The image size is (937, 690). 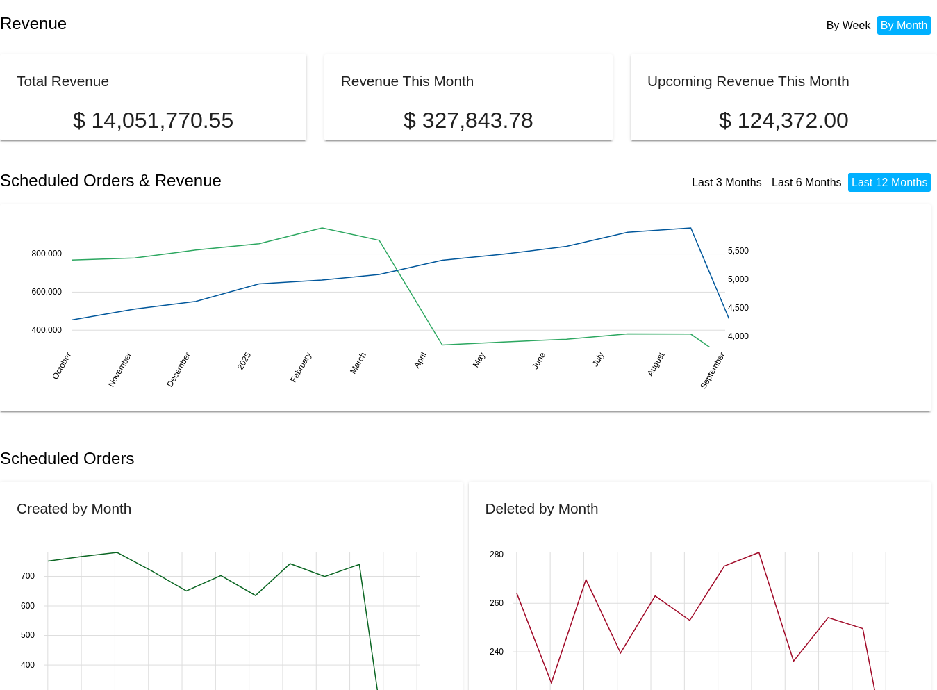 I want to click on text: 600, so click(x=28, y=606).